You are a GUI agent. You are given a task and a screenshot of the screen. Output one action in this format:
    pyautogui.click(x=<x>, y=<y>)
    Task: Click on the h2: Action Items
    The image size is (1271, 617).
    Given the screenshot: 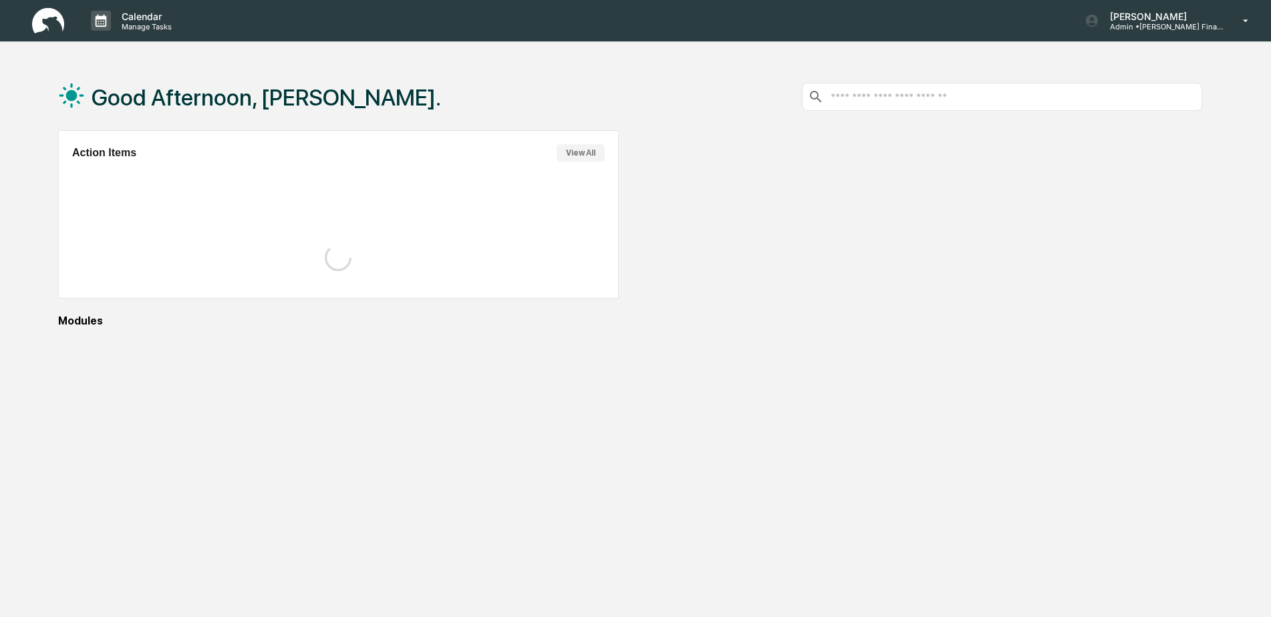 What is the action you would take?
    pyautogui.click(x=104, y=153)
    